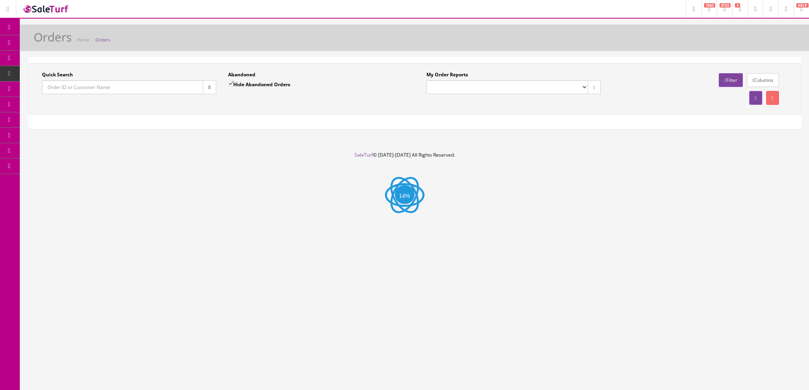 This screenshot has height=390, width=809. I want to click on a: Home, so click(83, 40).